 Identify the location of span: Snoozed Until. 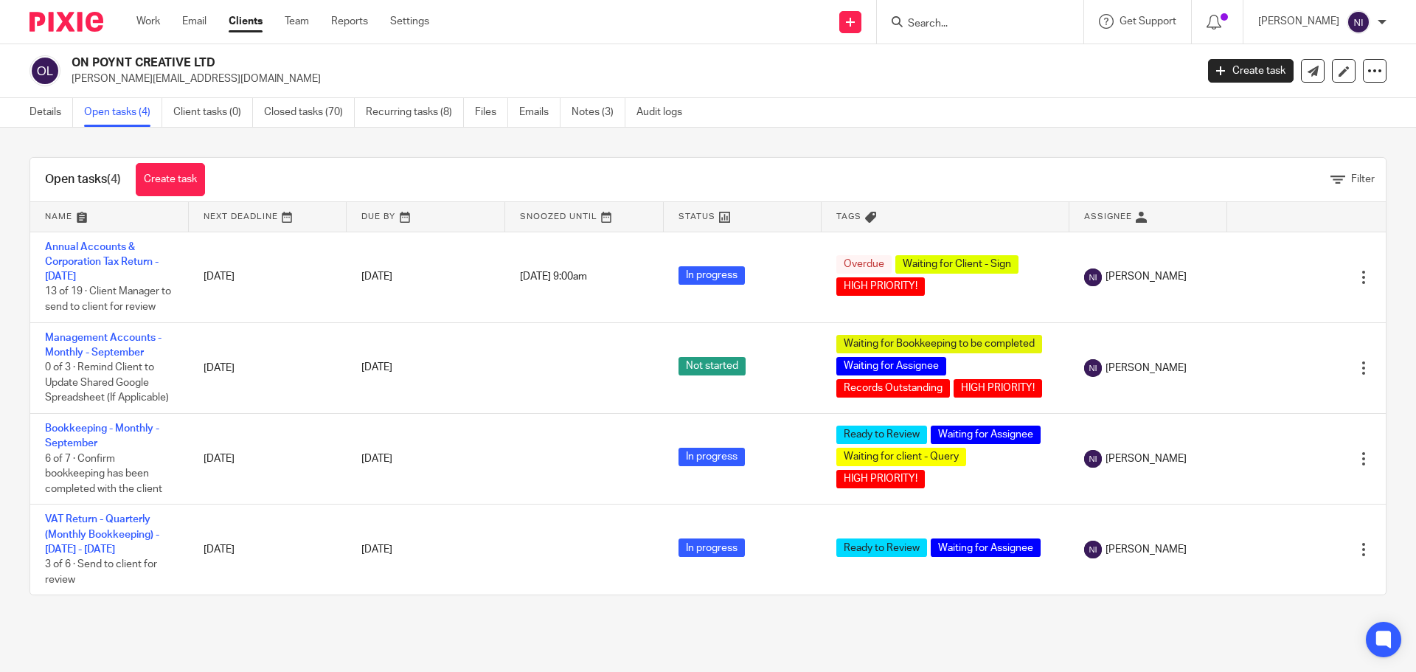
(558, 216).